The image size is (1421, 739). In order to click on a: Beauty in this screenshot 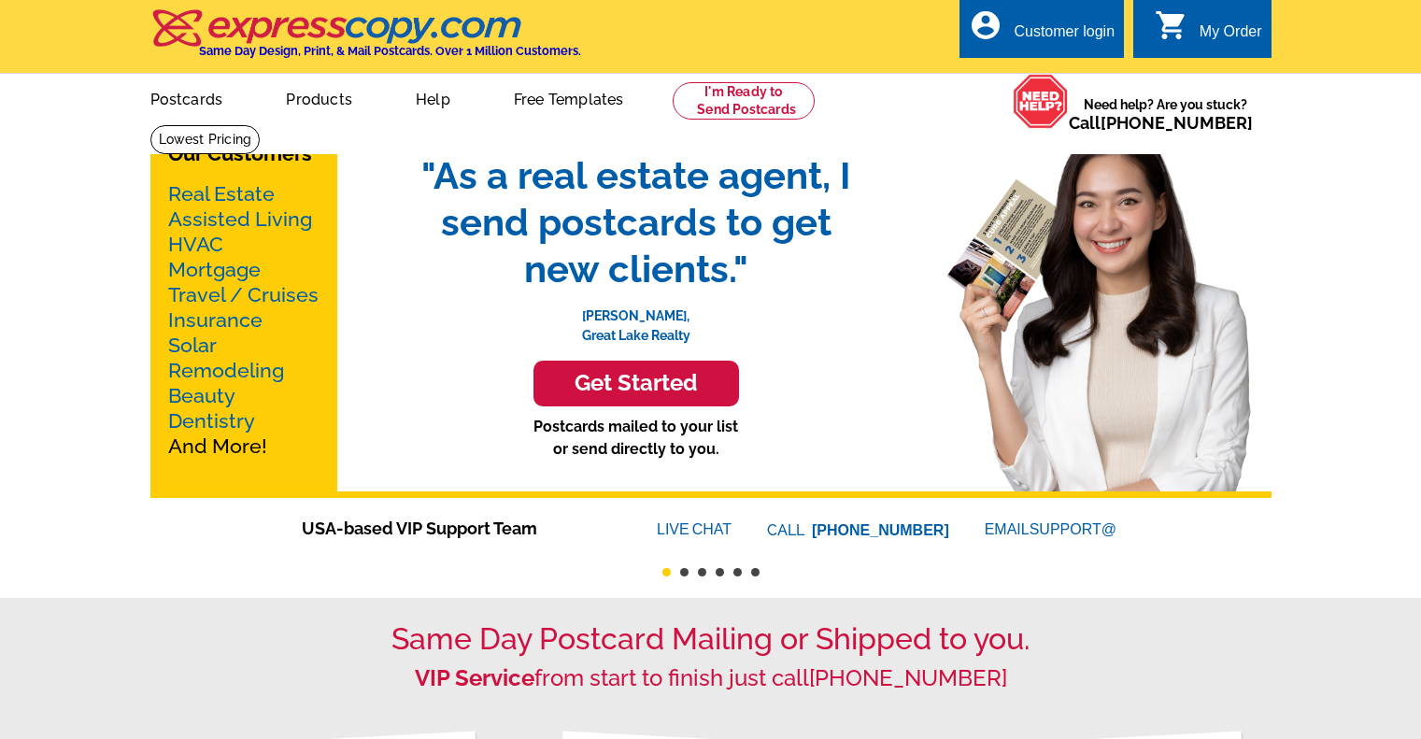, I will do `click(202, 395)`.